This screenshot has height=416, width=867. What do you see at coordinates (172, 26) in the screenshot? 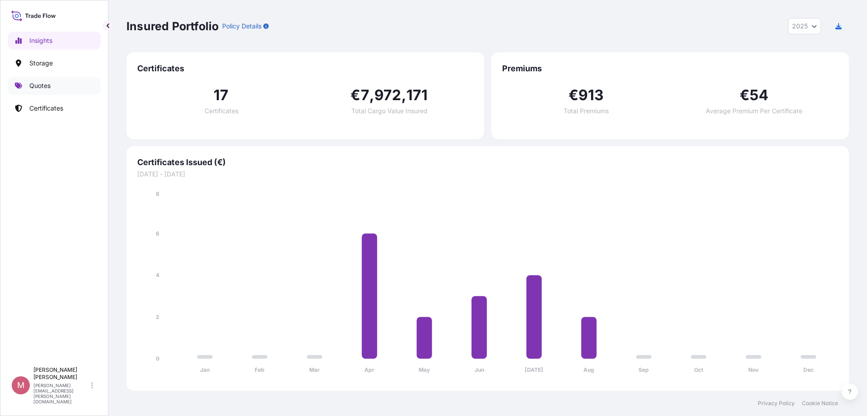
I see `p: Insured Portfolio` at bounding box center [172, 26].